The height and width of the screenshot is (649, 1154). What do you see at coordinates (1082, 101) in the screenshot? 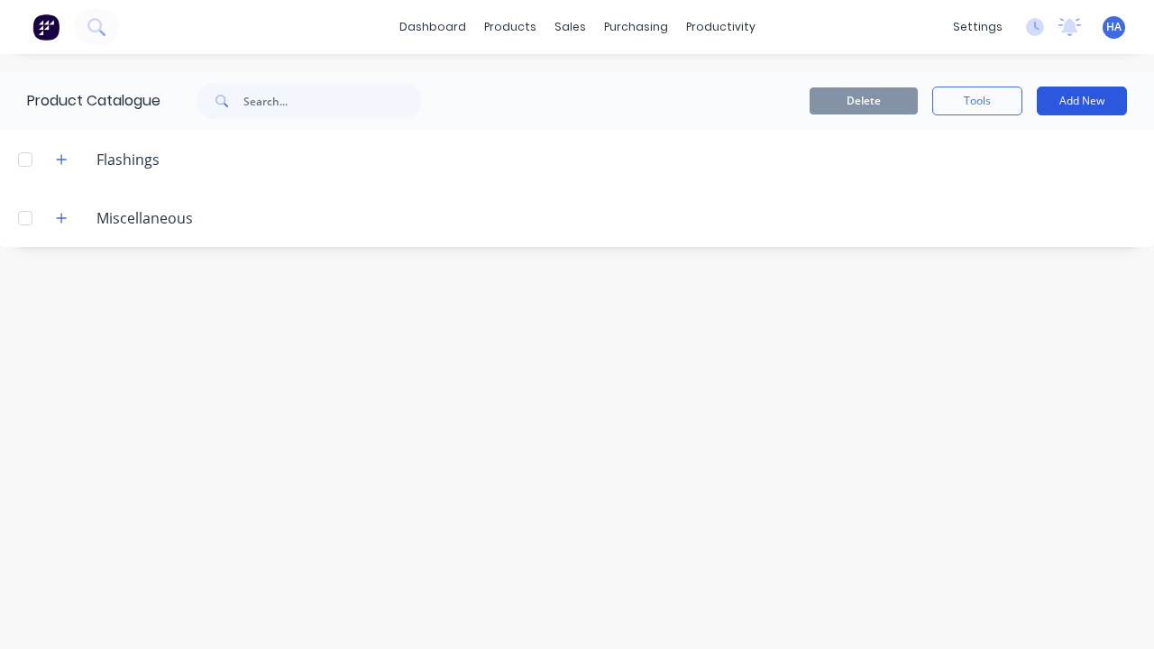
I see `button: Add New` at bounding box center [1082, 101].